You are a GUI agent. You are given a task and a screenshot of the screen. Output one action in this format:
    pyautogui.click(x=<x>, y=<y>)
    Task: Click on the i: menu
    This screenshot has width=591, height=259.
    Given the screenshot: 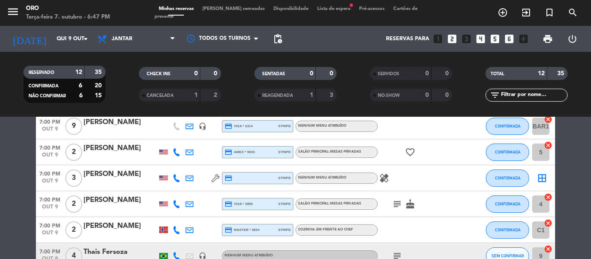 What is the action you would take?
    pyautogui.click(x=13, y=12)
    